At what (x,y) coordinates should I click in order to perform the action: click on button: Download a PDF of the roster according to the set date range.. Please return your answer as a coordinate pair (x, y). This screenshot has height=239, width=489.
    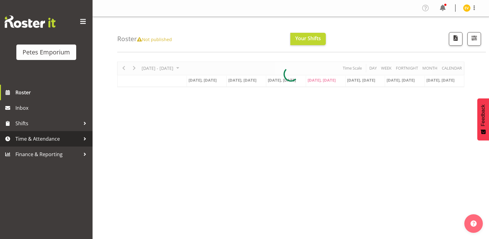
    Looking at the image, I should click on (456, 39).